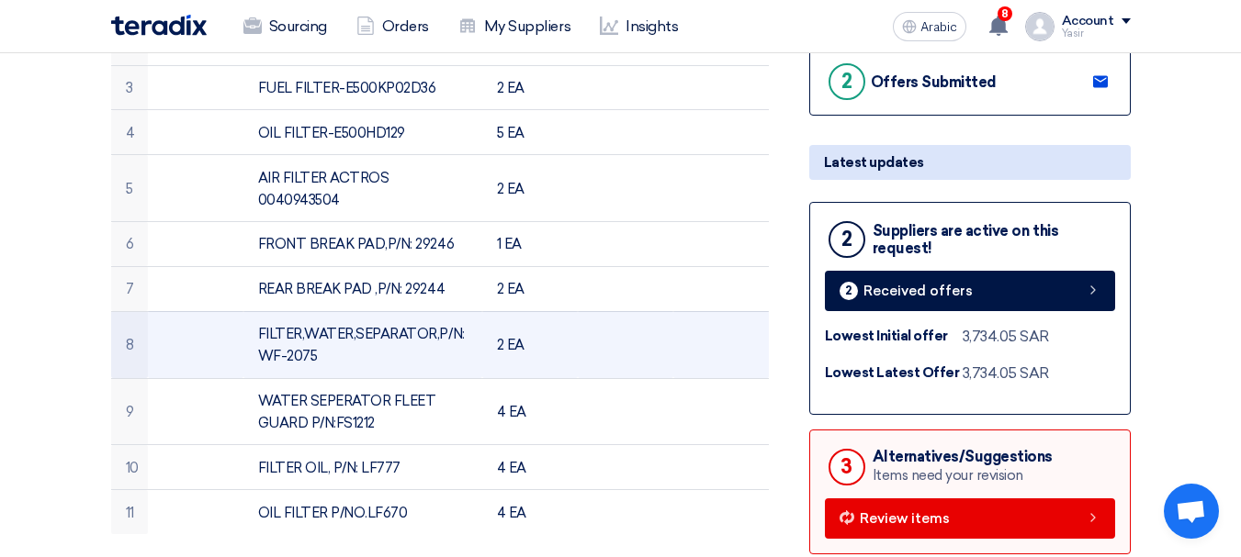 This screenshot has height=557, width=1241. I want to click on font: Account, so click(1087, 20).